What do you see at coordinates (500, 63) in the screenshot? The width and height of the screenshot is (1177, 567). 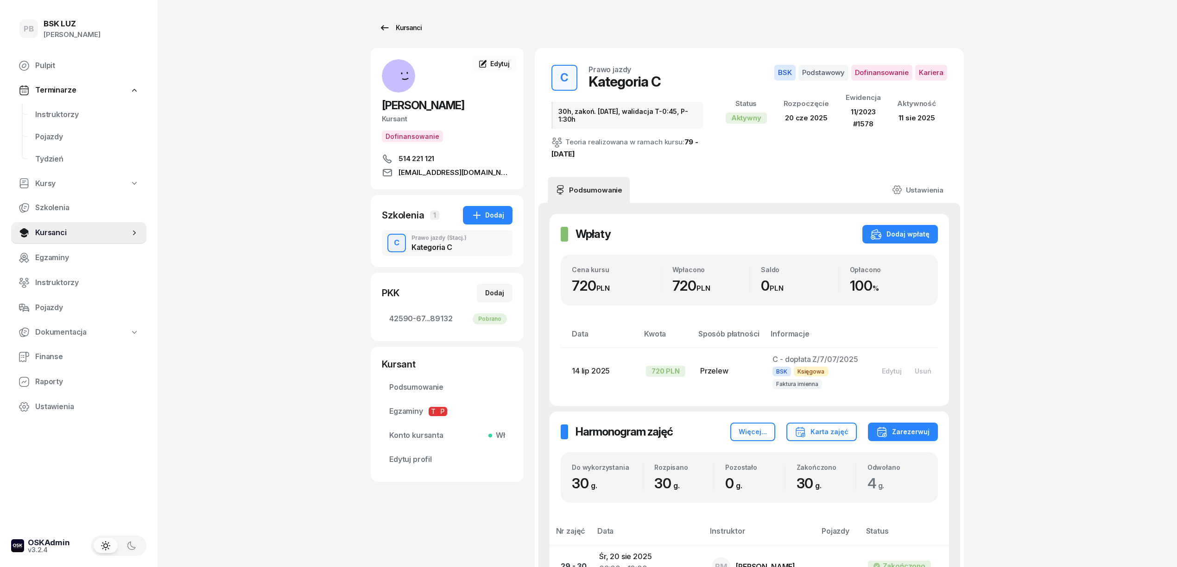 I see `span: Edytuj` at bounding box center [500, 63].